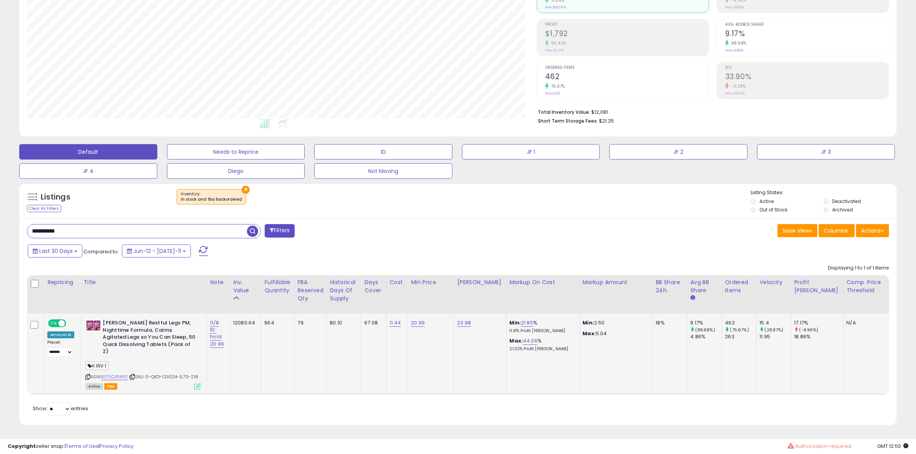 The image size is (916, 454). I want to click on div: 263, so click(741, 337).